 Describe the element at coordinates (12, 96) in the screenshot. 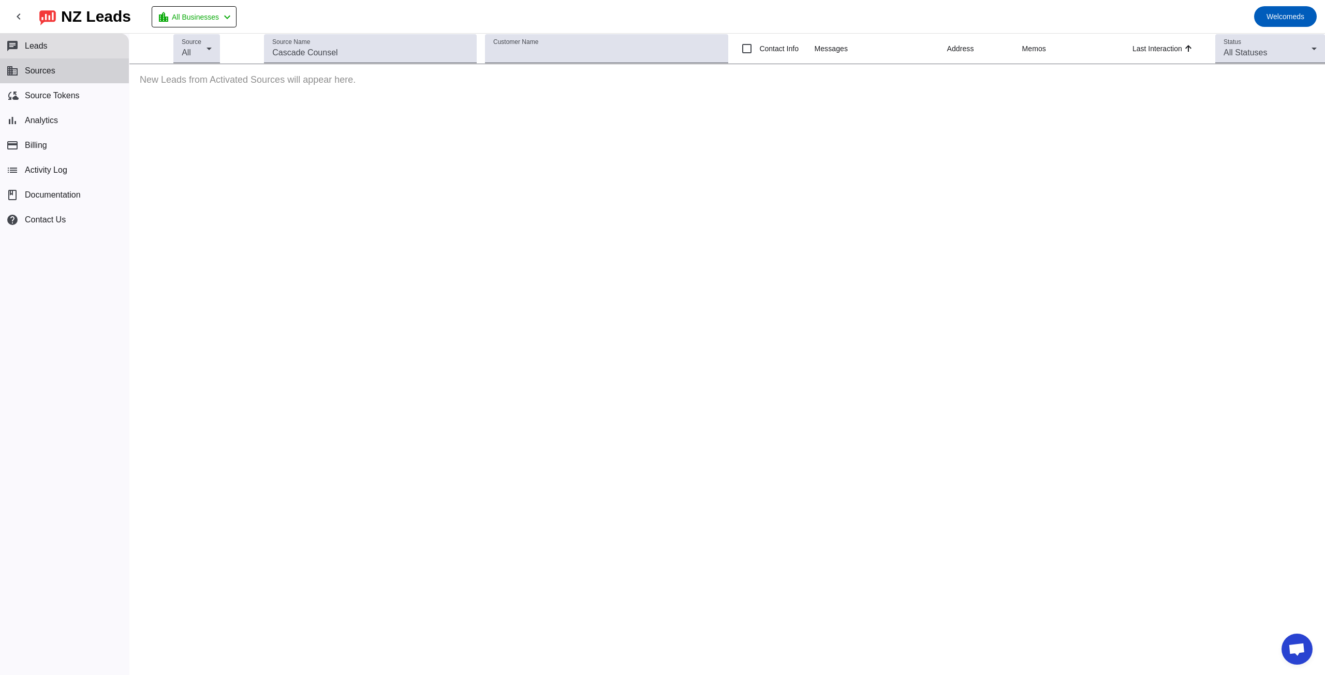

I see `mat-icon: cloud_sync` at that location.